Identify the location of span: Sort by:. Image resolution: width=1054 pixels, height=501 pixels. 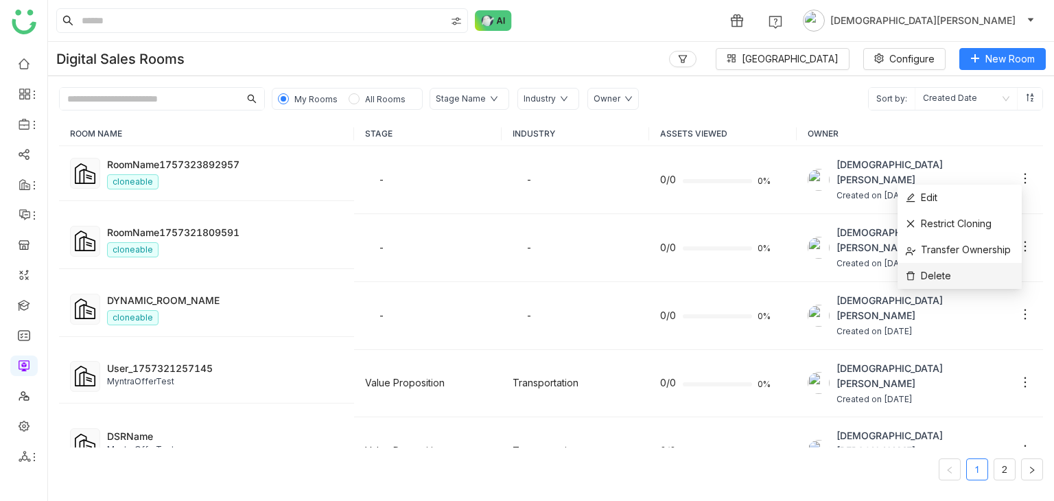
(891, 99).